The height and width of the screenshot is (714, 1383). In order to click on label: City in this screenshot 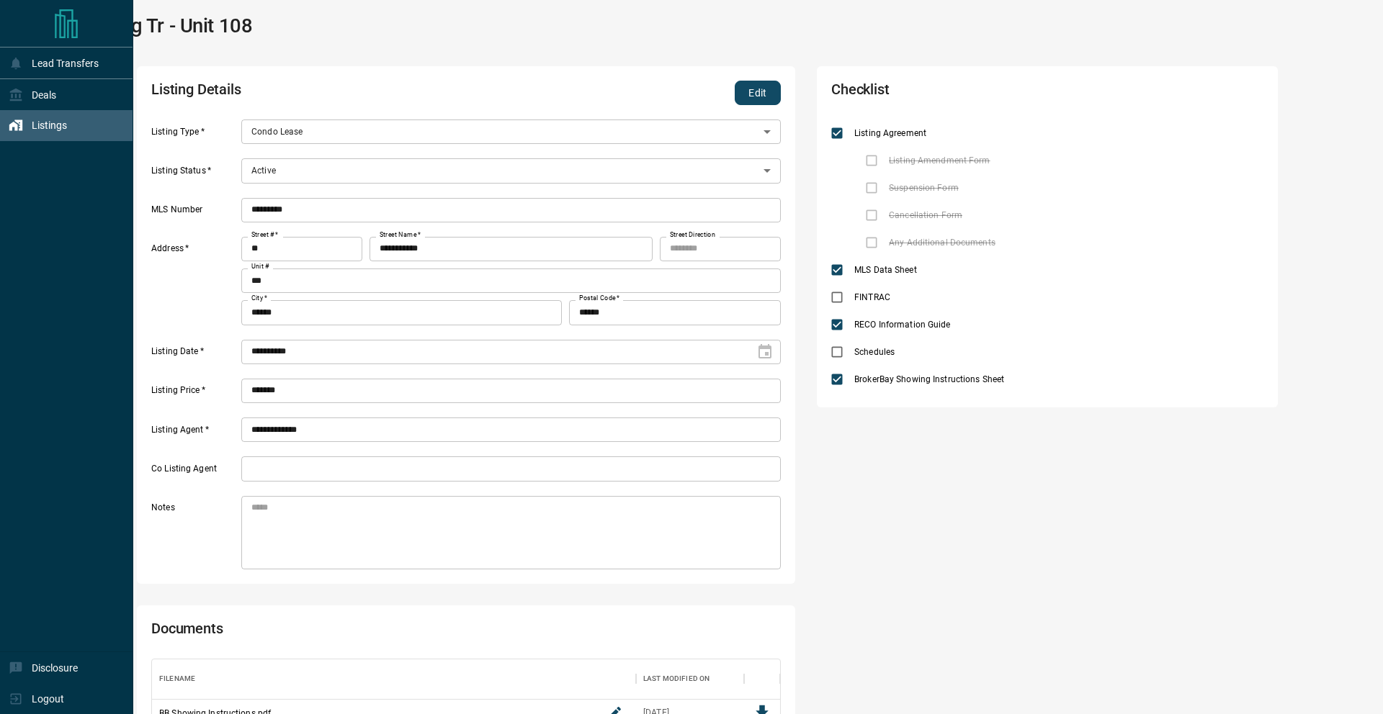, I will do `click(259, 298)`.